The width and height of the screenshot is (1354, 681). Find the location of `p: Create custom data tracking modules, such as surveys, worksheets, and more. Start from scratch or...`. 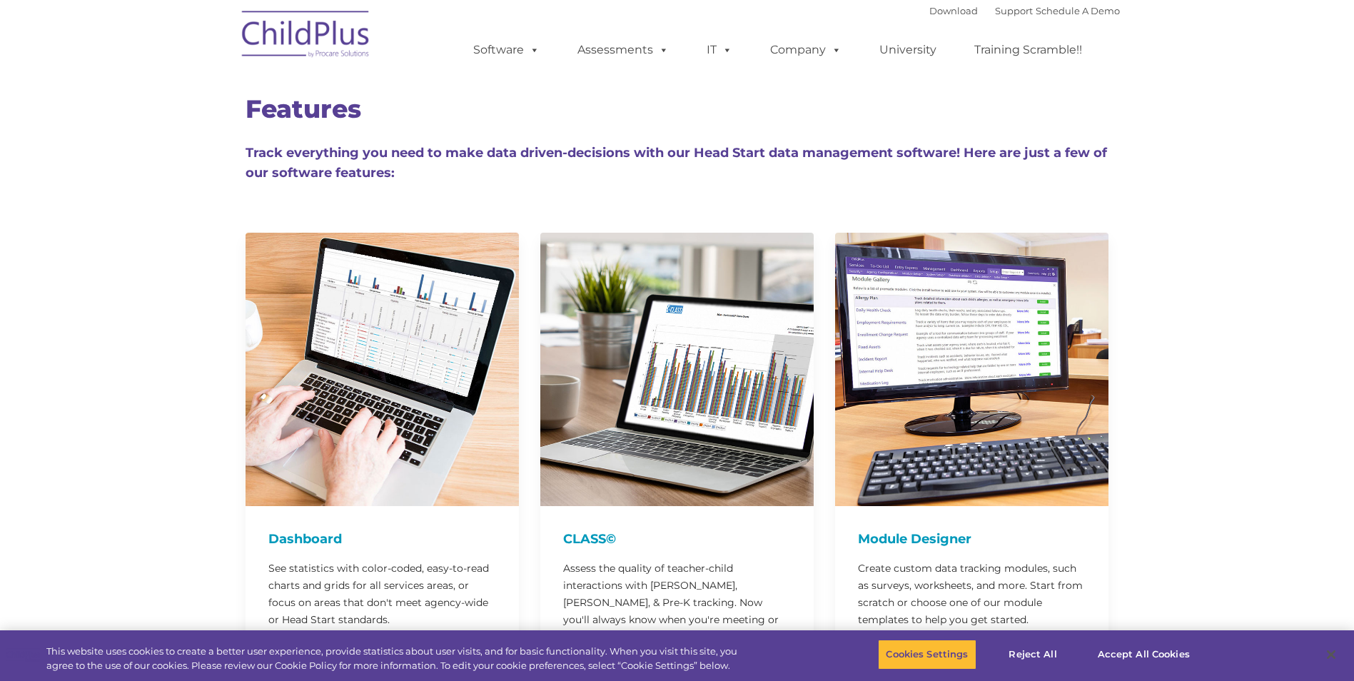

p: Create custom data tracking modules, such as surveys, worksheets, and more. Start from scratch or... is located at coordinates (971, 594).